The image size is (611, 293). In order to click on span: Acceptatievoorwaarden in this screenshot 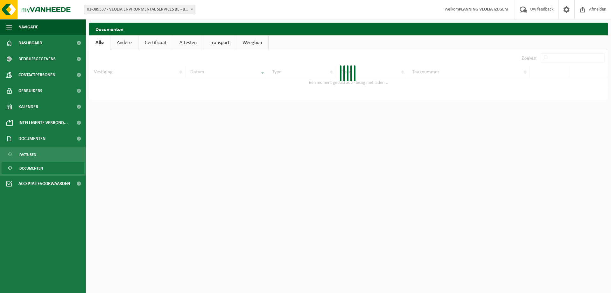, I will do `click(44, 183)`.